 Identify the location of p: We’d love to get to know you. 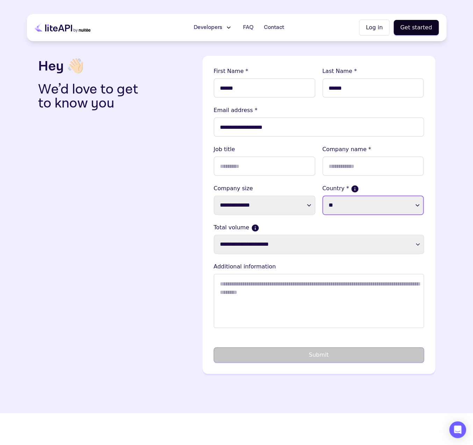
(94, 96).